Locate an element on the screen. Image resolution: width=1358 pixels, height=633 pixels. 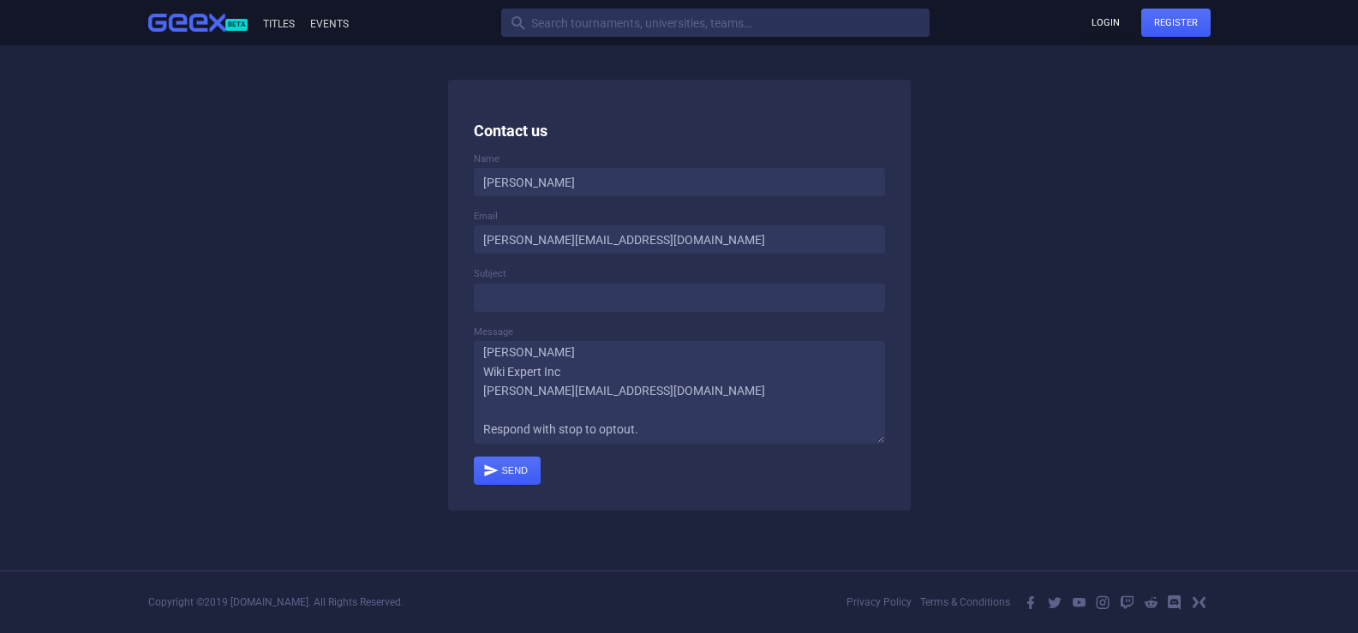
a: Beta is located at coordinates (204, 23).